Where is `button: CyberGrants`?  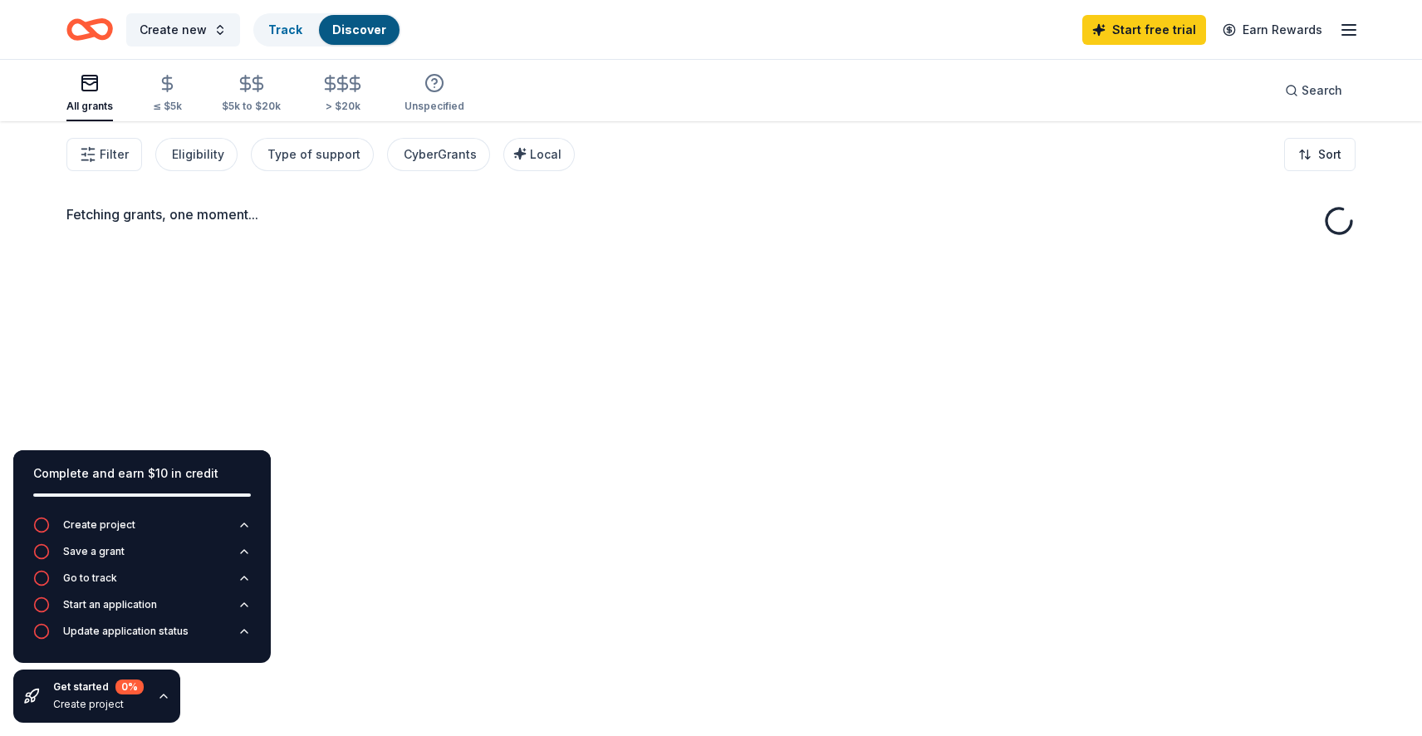 button: CyberGrants is located at coordinates (438, 154).